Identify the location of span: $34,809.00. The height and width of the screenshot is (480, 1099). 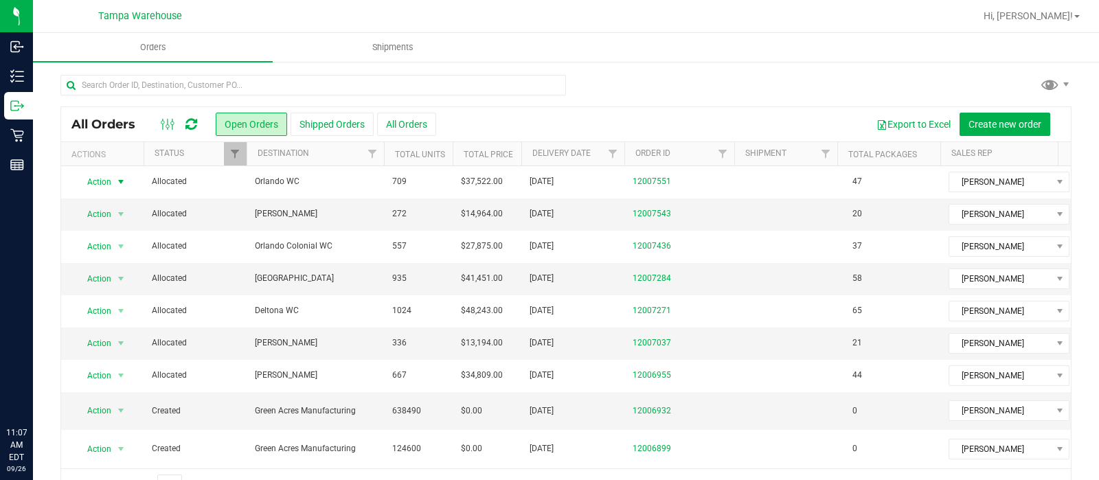
(482, 375).